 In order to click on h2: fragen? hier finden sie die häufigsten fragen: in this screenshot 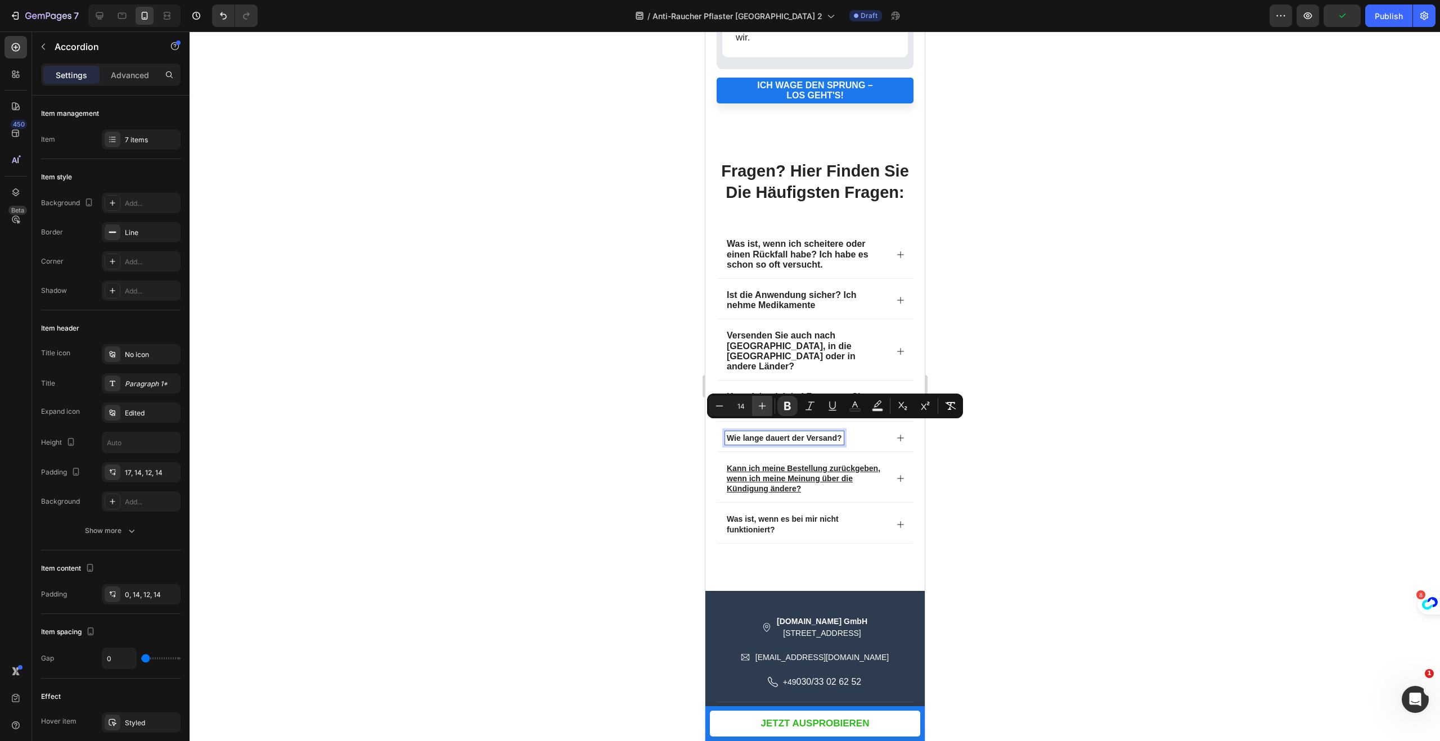, I will do `click(110, 150)`.